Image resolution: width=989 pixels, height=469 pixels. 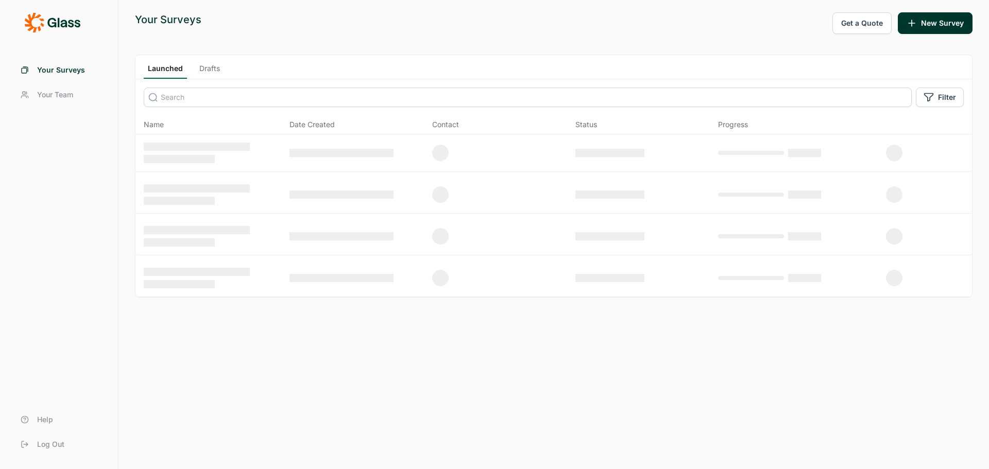 I want to click on span: Date Created, so click(x=312, y=125).